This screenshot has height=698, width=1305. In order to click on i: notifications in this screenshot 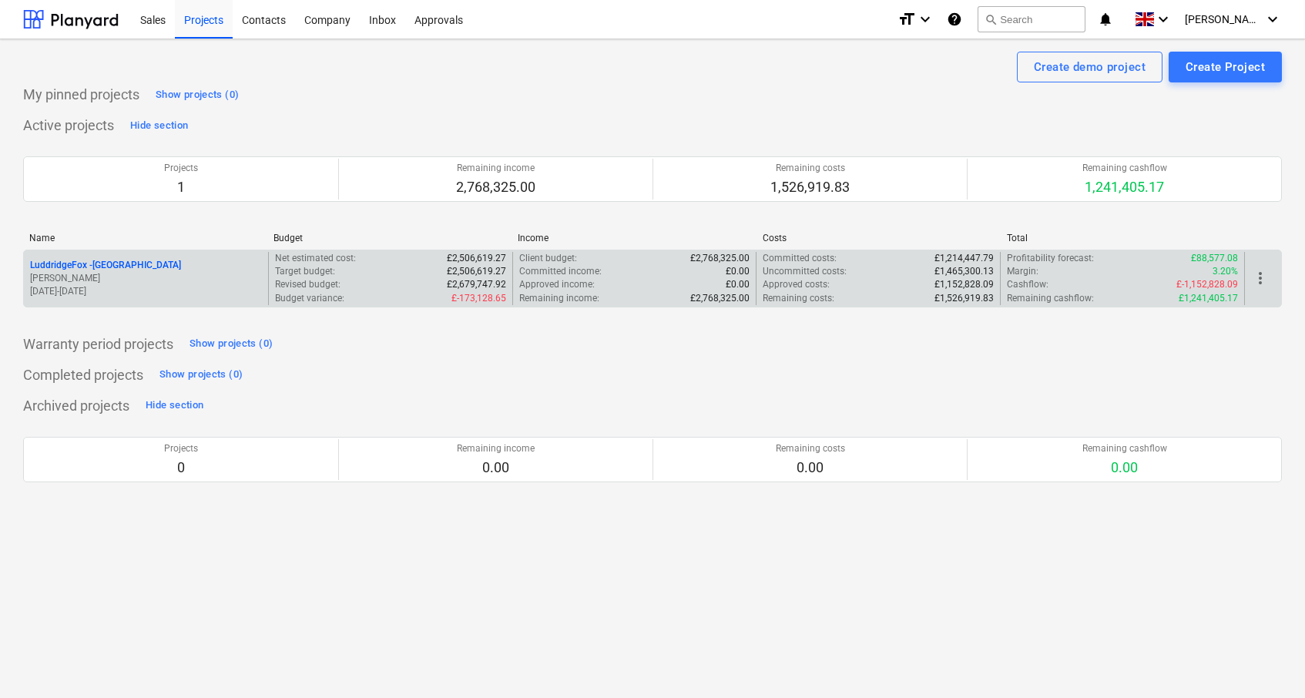, I will do `click(1105, 19)`.